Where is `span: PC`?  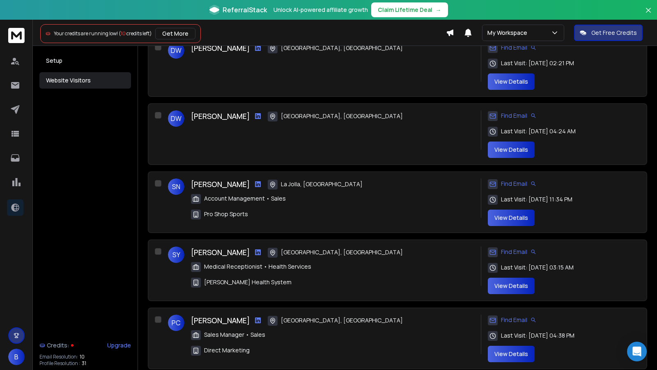
span: PC is located at coordinates (176, 323).